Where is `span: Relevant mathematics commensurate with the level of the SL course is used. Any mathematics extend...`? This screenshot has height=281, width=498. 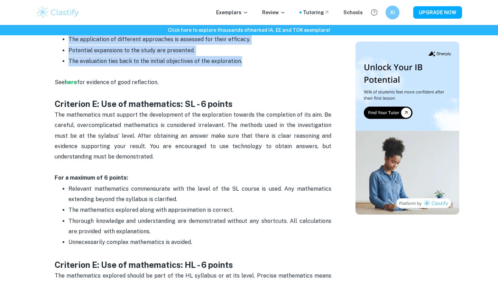 span: Relevant mathematics commensurate with the level of the SL course is used. Any mathematics extend... is located at coordinates (201, 194).